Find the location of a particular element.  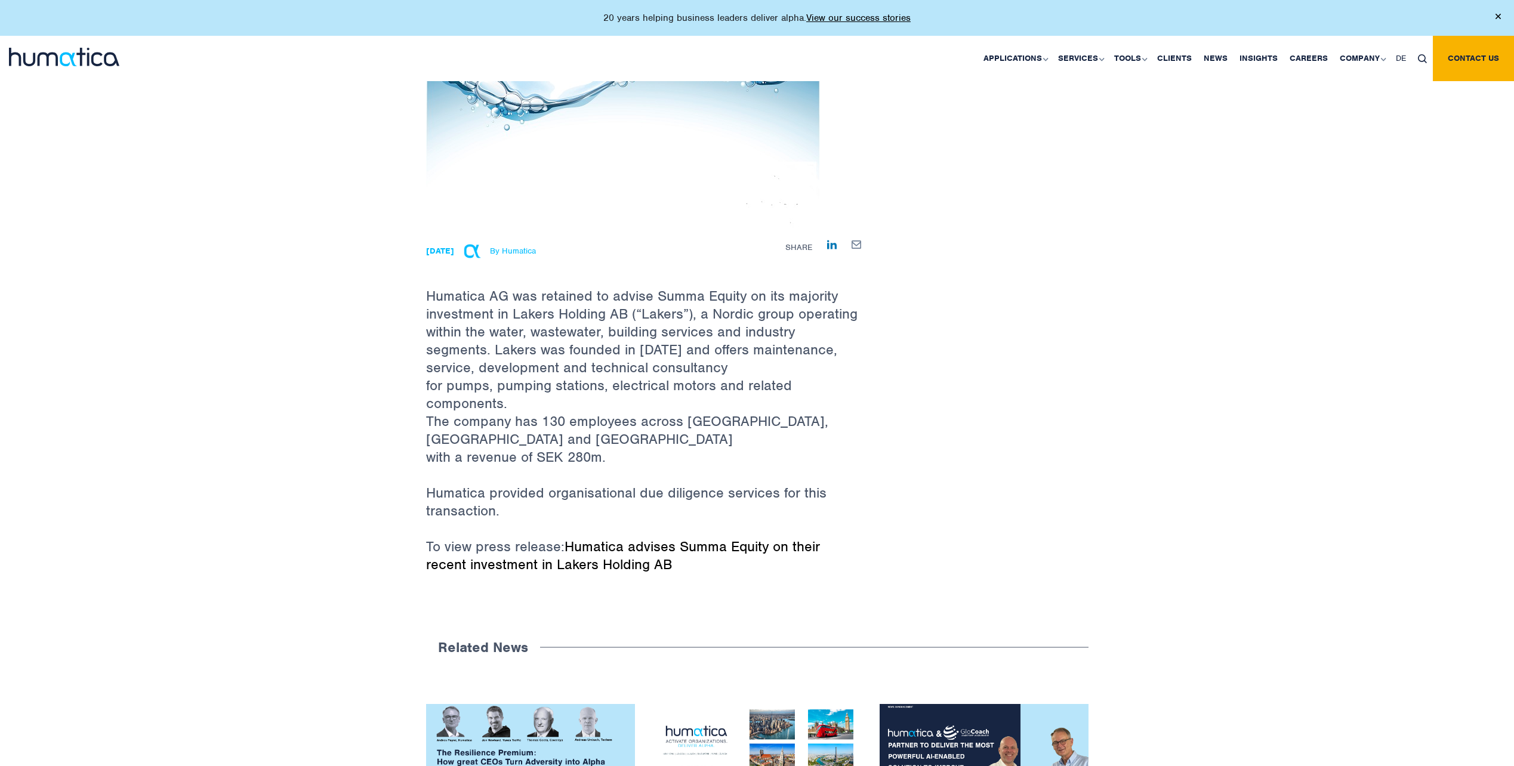

a: Company is located at coordinates (1362, 58).